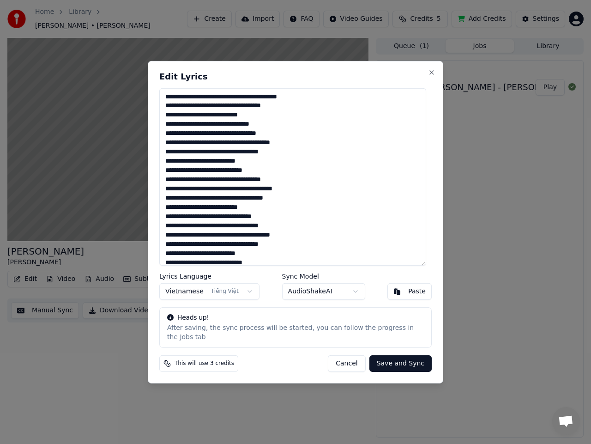 The width and height of the screenshot is (591, 444). I want to click on button: Cancel, so click(346, 363).